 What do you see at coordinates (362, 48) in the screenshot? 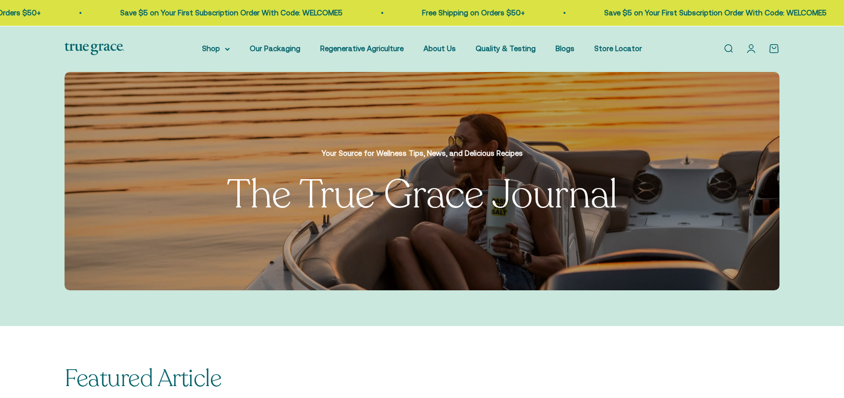
I see `a: Regenerative Agriculture` at bounding box center [362, 48].